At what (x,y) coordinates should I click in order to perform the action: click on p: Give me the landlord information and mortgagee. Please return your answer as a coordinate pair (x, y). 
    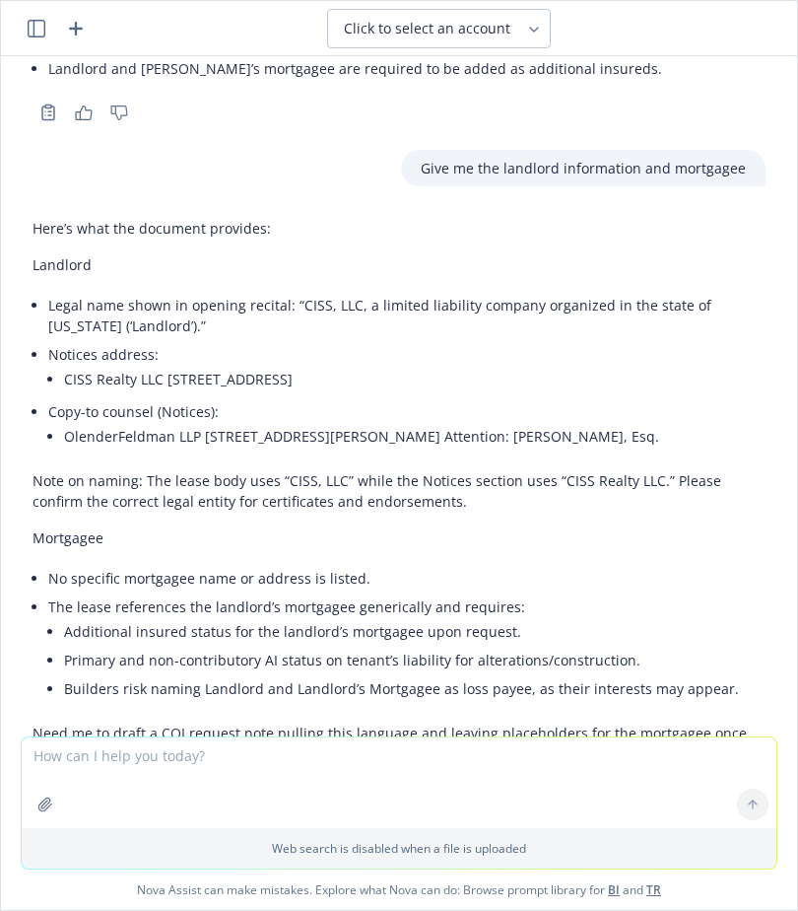
    Looking at the image, I should click on (584, 168).